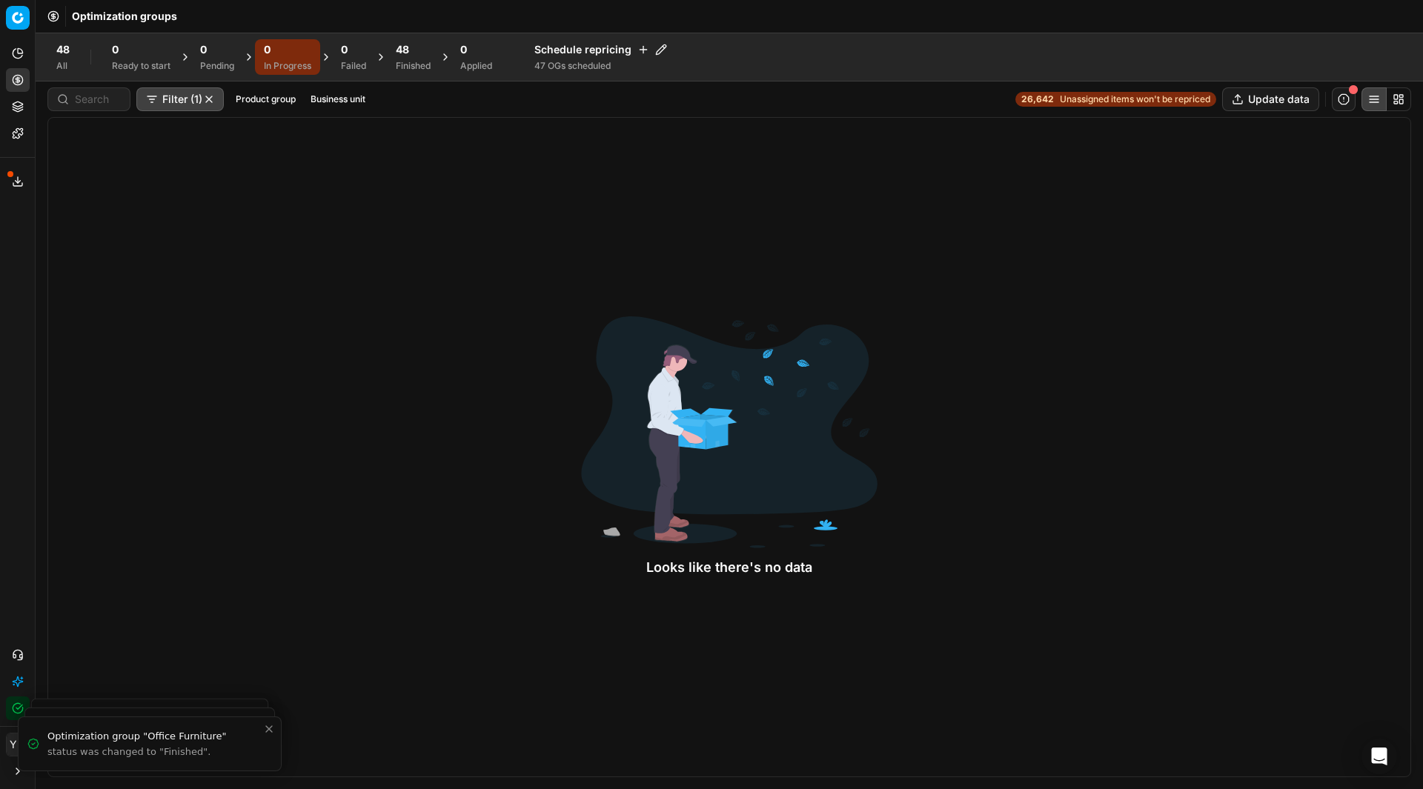 This screenshot has height=789, width=1423. What do you see at coordinates (141, 66) in the screenshot?
I see `div: Ready to start` at bounding box center [141, 66].